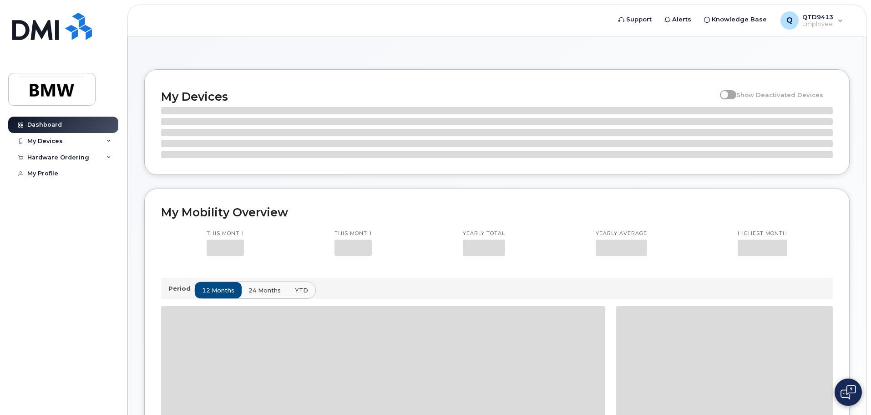 This screenshot has height=415, width=871. What do you see at coordinates (762, 233) in the screenshot?
I see `p: Highest month` at bounding box center [762, 233].